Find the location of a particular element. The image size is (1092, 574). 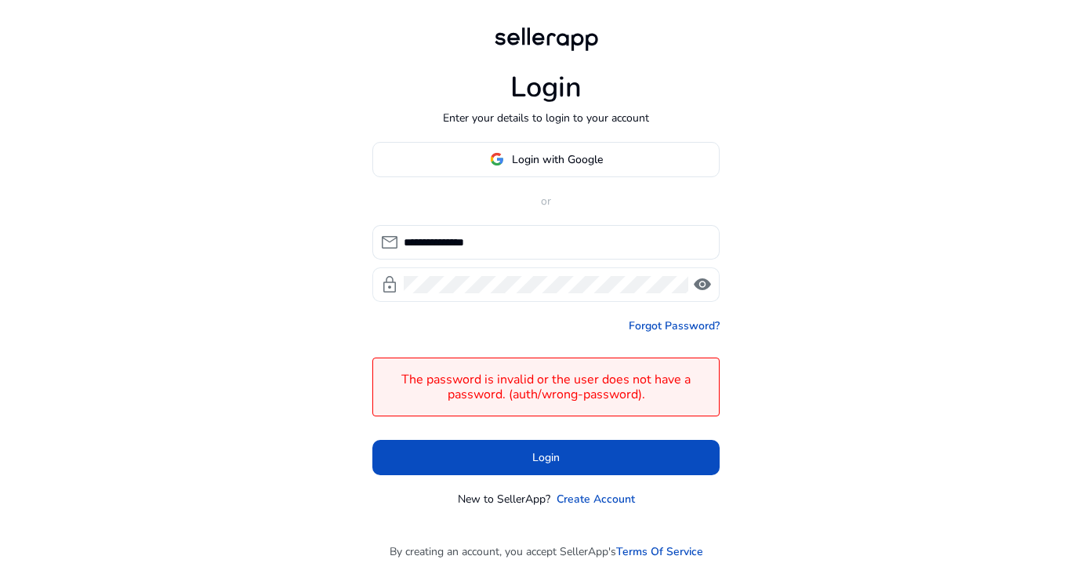

span: mail is located at coordinates (390, 242).